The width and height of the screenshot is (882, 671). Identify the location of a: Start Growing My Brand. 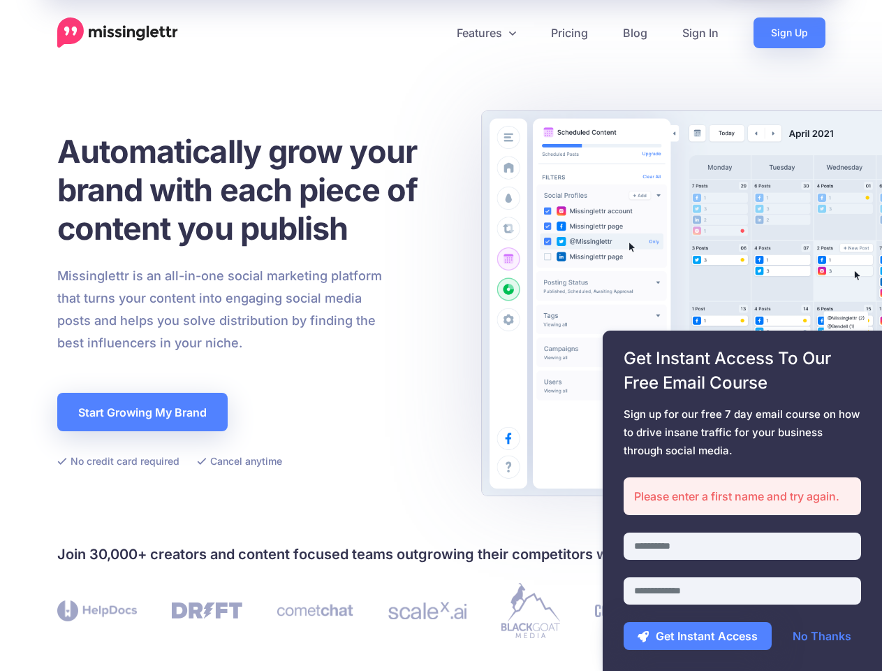
(143, 412).